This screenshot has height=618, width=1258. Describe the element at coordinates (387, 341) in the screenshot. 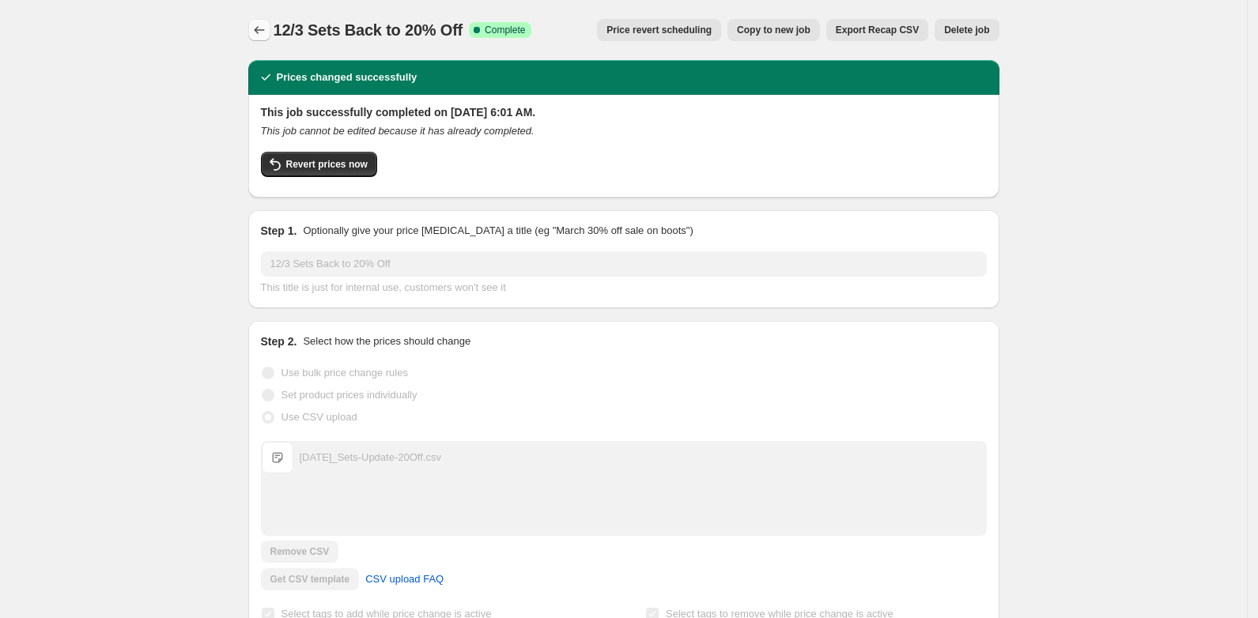

I see `p: Select how the prices should change` at that location.